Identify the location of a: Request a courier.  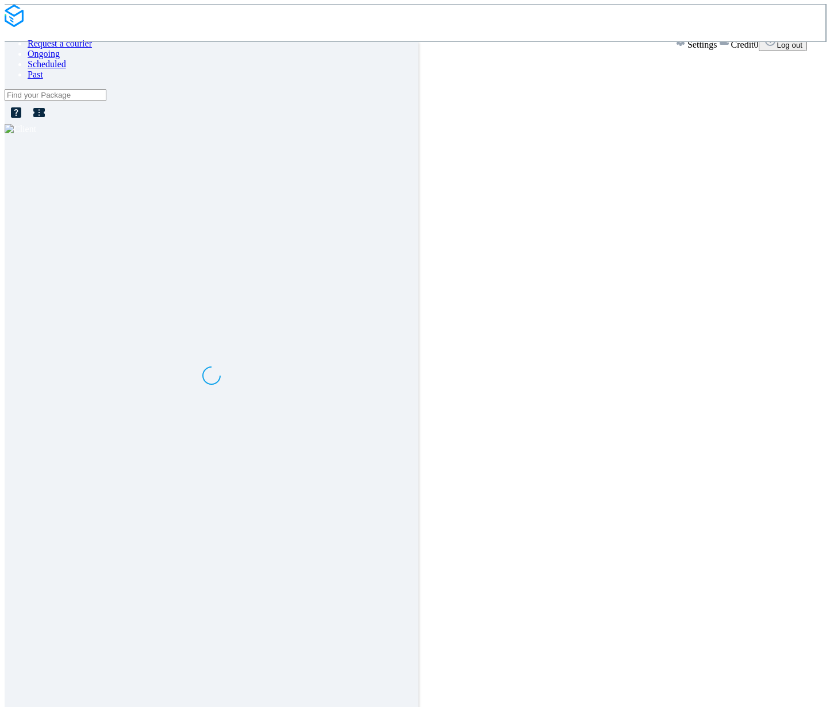
(60, 43).